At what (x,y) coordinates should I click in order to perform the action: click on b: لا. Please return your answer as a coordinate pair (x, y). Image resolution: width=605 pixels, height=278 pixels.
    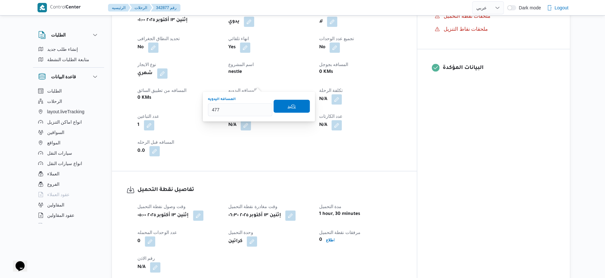
    Looking at the image, I should click on (320, 22).